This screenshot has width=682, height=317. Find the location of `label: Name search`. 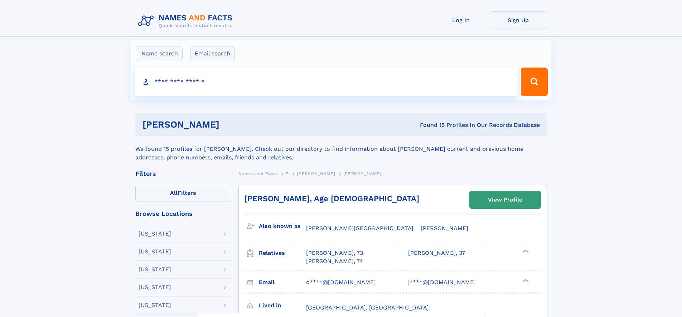

label: Name search is located at coordinates (160, 54).